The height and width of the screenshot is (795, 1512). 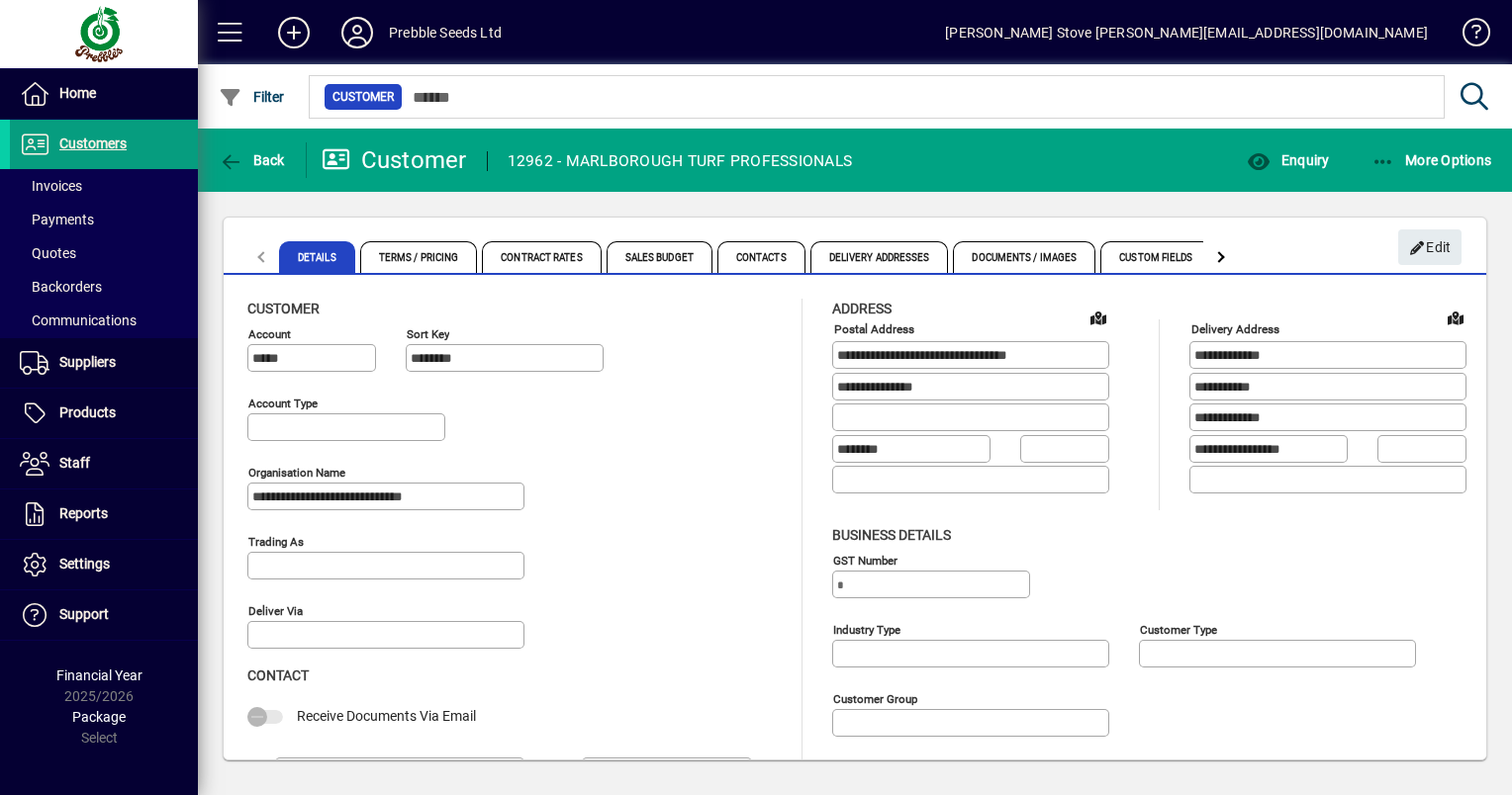 I want to click on button: Add, so click(x=294, y=33).